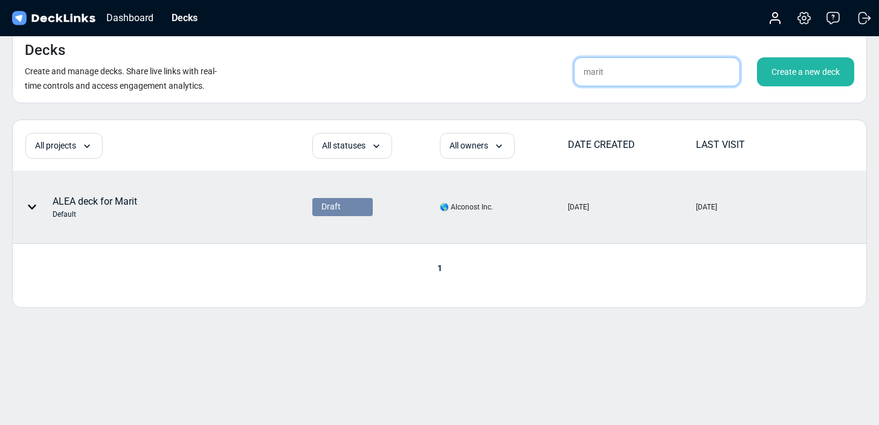 This screenshot has width=879, height=425. Describe the element at coordinates (657, 72) in the screenshot. I see `input: Search` at that location.